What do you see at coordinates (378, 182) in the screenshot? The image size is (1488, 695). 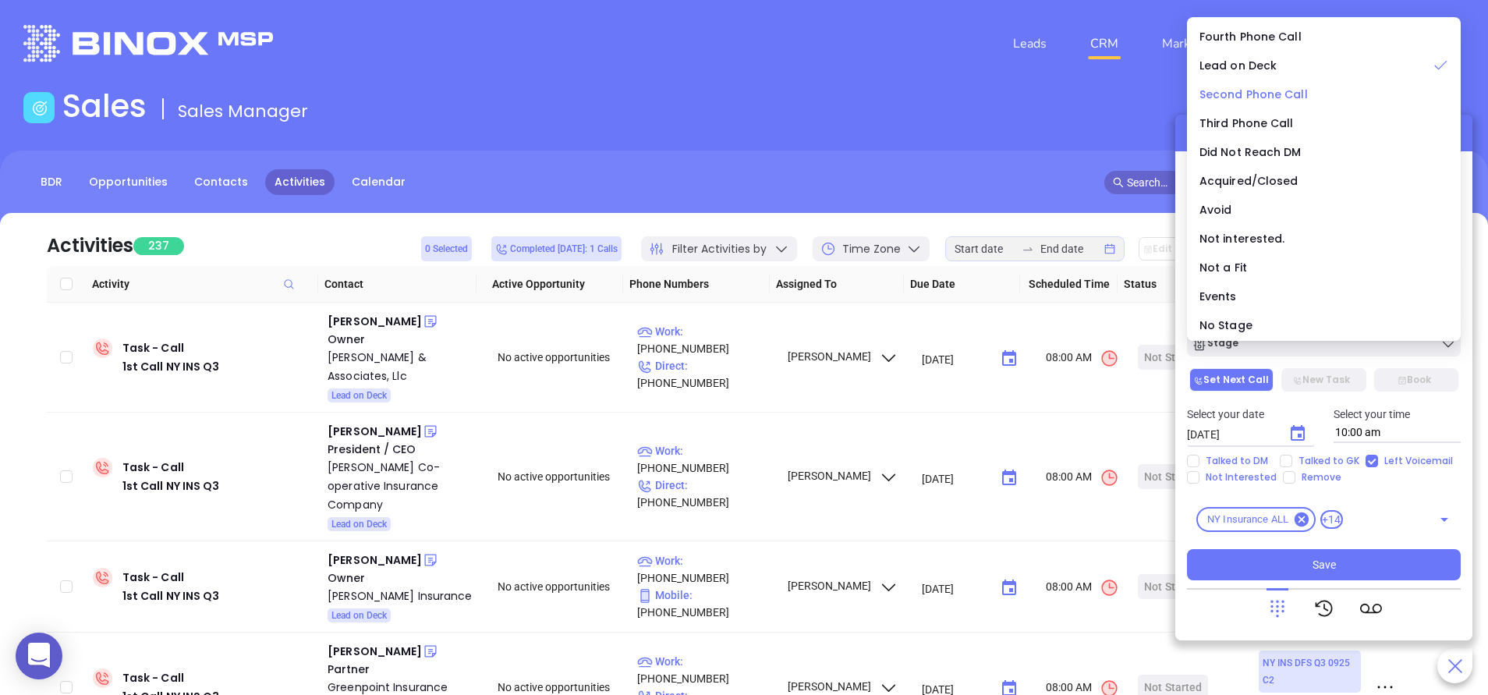 I see `a: Calendar` at bounding box center [378, 182].